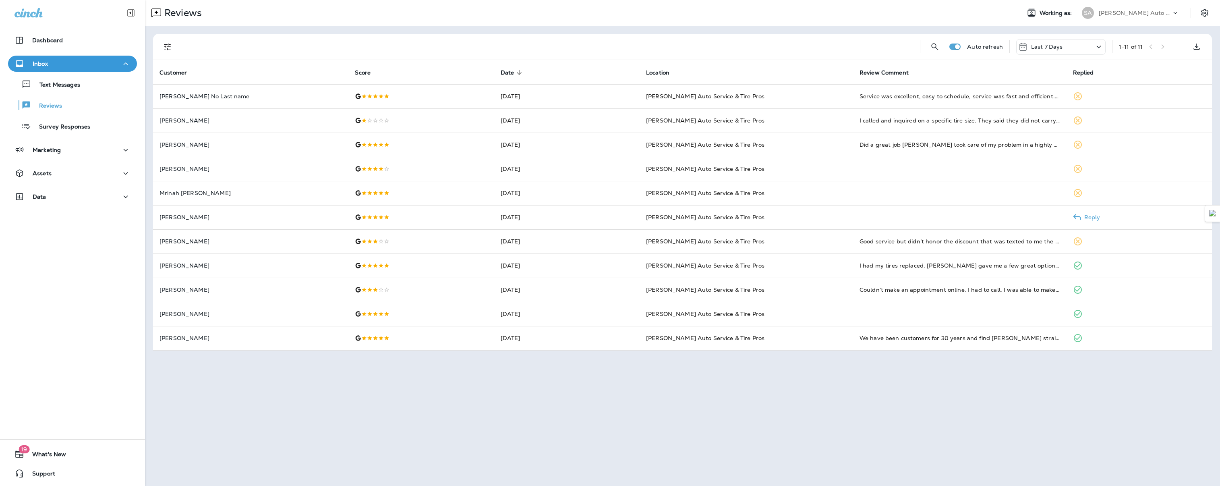  What do you see at coordinates (1196, 47) in the screenshot?
I see `button: Export as CSV` at bounding box center [1196, 47].